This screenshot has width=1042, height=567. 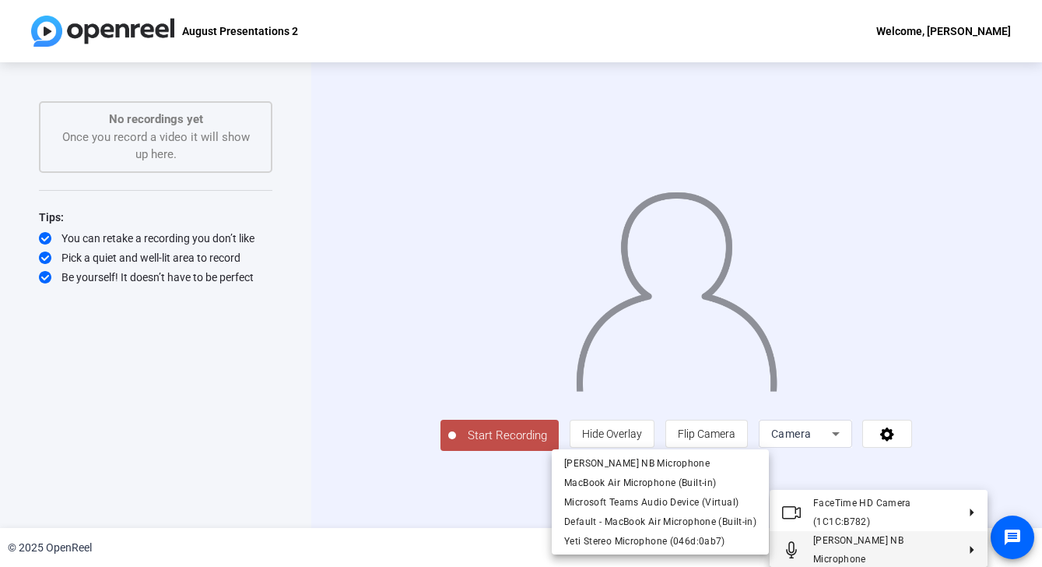 I want to click on mat-icon: Video camera, so click(x=792, y=512).